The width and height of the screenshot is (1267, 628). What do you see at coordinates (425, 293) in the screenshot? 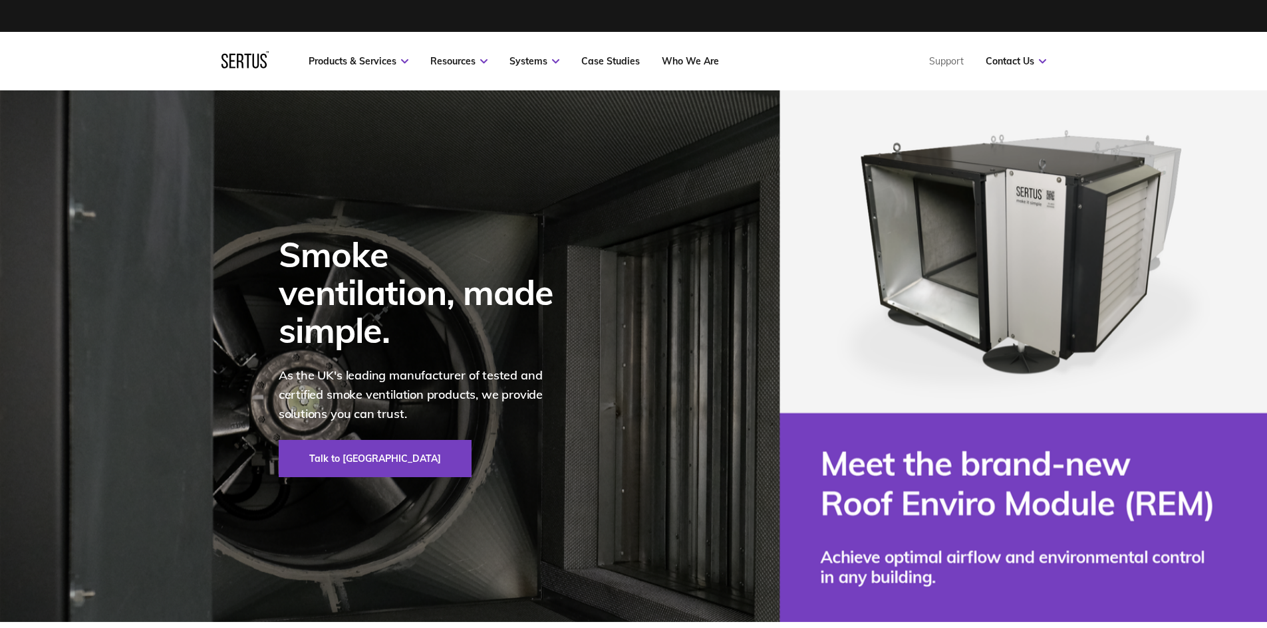
I see `div: Smoke ventilation, made simple.` at bounding box center [425, 293].